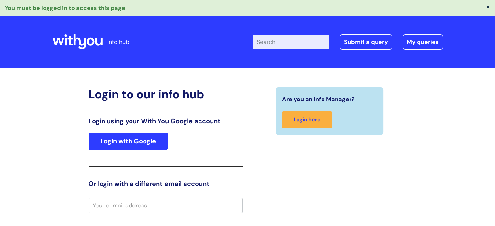 The height and width of the screenshot is (226, 495). What do you see at coordinates (166, 184) in the screenshot?
I see `h3: Or login with a different email account` at bounding box center [166, 184].